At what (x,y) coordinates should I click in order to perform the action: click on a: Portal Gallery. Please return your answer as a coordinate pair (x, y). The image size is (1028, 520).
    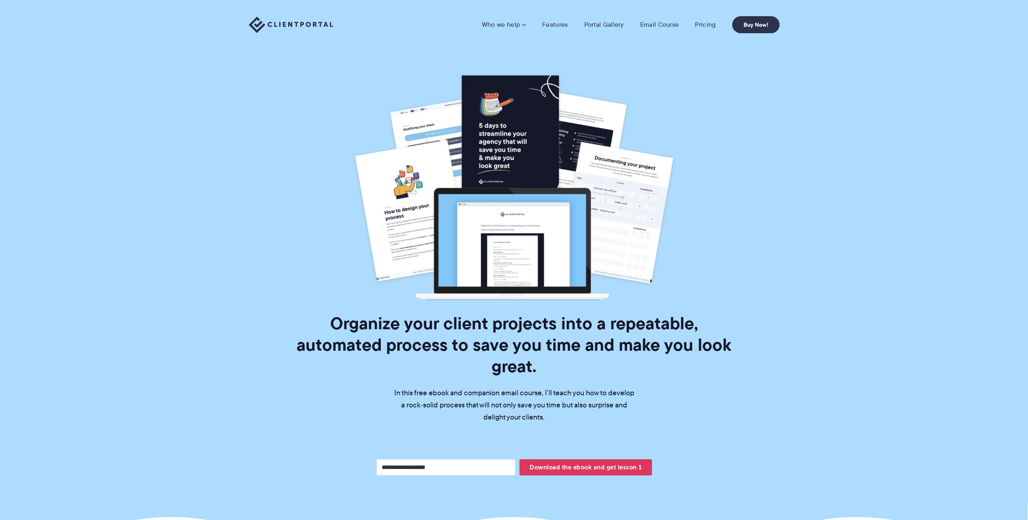
    Looking at the image, I should click on (604, 25).